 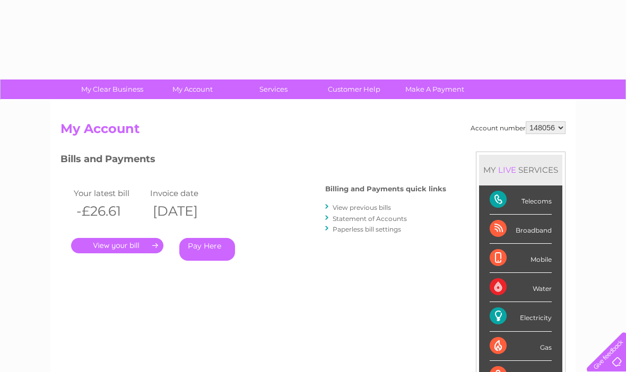 I want to click on a: Pay Here, so click(x=207, y=249).